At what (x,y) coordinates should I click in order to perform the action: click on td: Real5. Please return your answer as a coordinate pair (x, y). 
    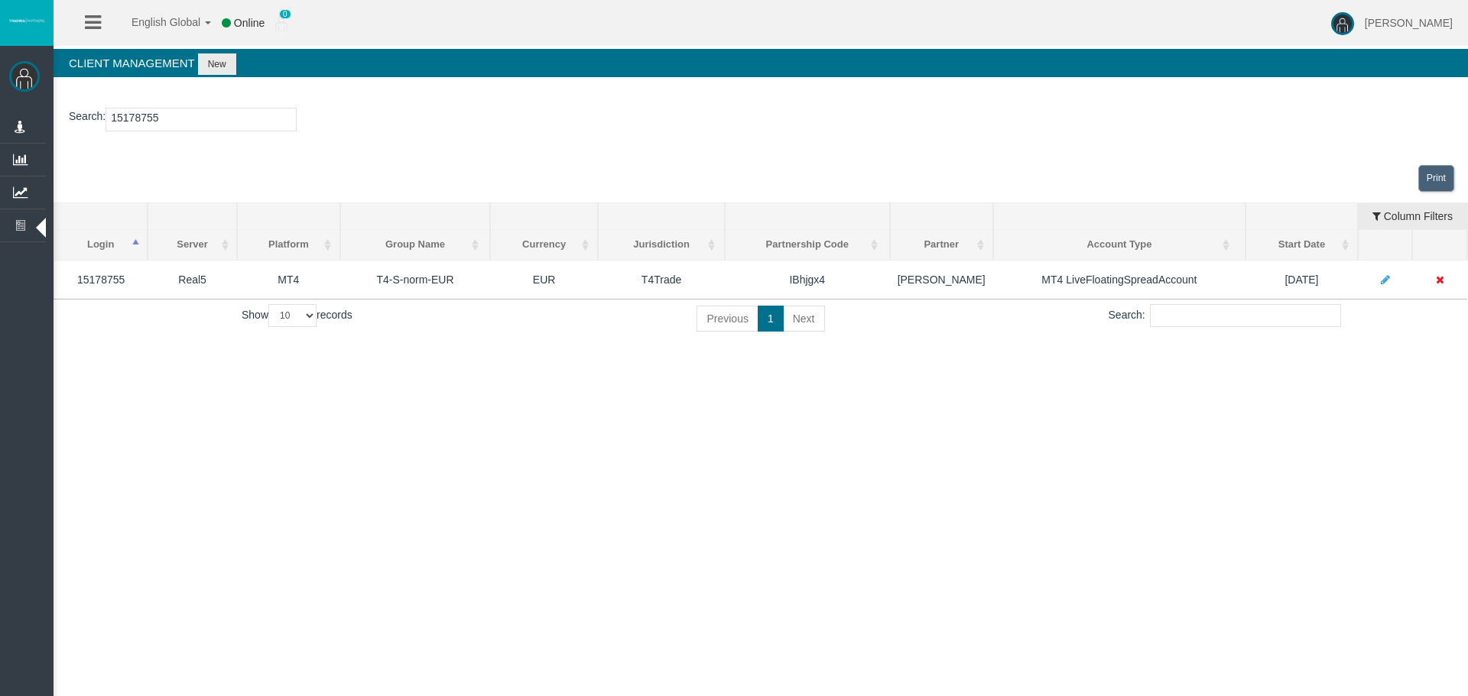
    Looking at the image, I should click on (192, 279).